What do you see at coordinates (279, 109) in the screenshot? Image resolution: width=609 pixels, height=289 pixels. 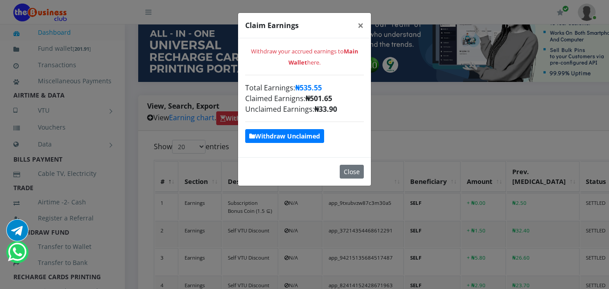 I see `span: Unclaimed Earnings:` at bounding box center [279, 109].